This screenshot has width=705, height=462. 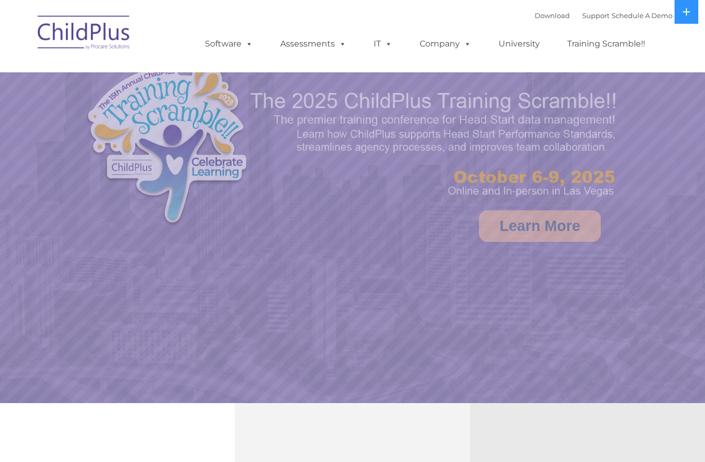 I want to click on a: Training Scramble!!, so click(x=606, y=44).